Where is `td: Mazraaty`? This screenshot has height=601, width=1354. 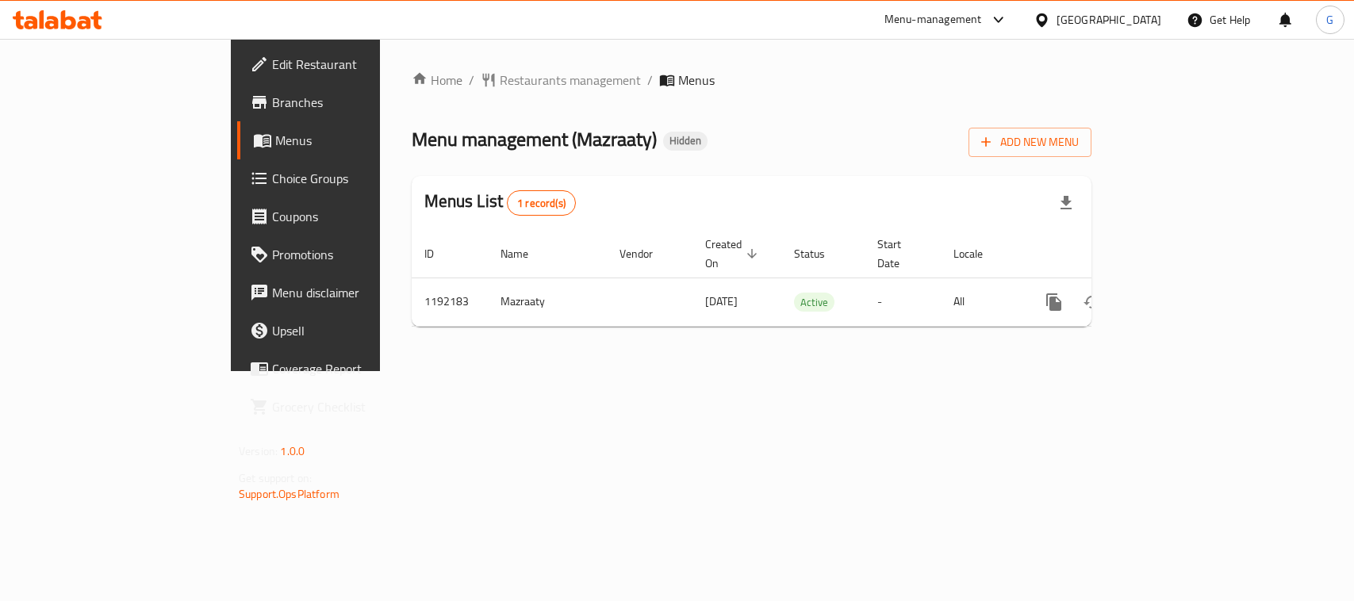 td: Mazraaty is located at coordinates (547, 301).